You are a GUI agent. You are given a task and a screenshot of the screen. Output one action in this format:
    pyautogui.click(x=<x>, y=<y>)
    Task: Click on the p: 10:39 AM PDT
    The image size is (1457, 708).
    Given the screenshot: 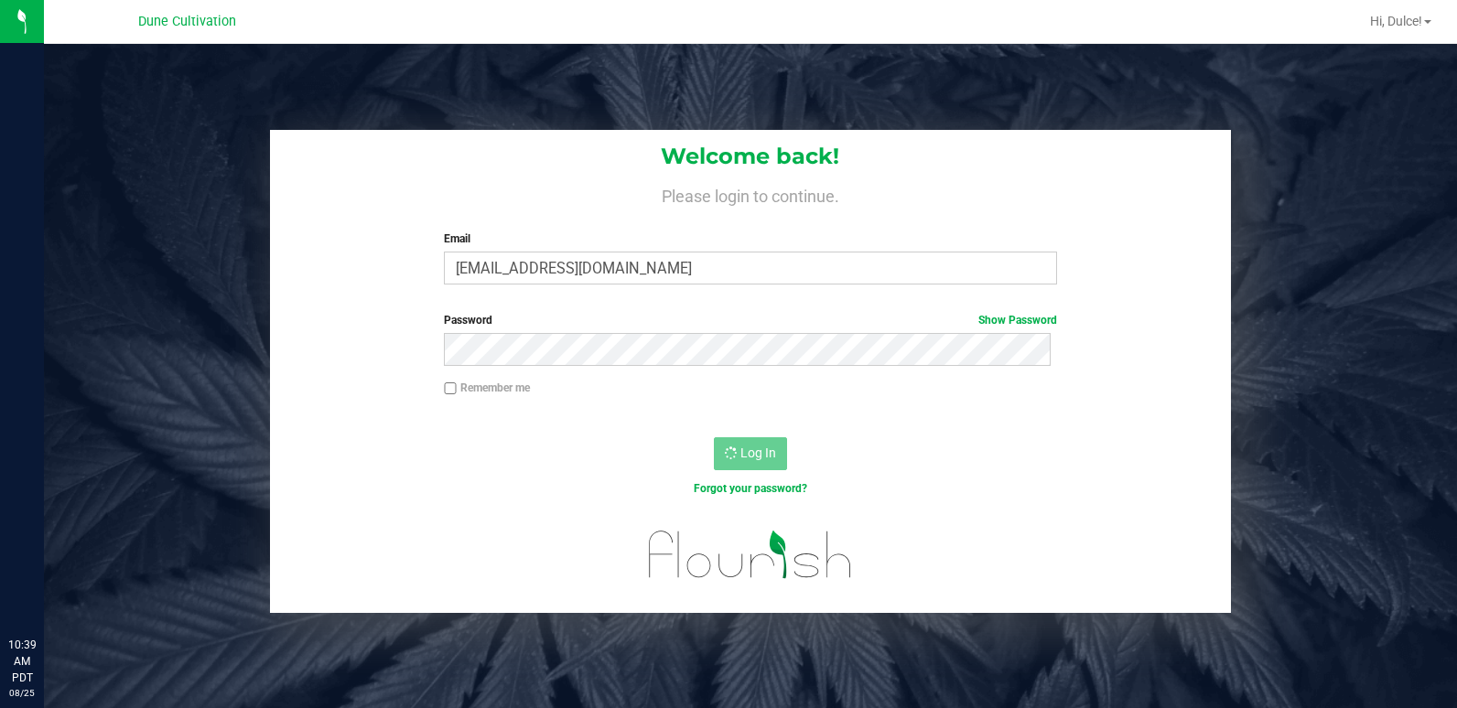 What is the action you would take?
    pyautogui.click(x=22, y=662)
    